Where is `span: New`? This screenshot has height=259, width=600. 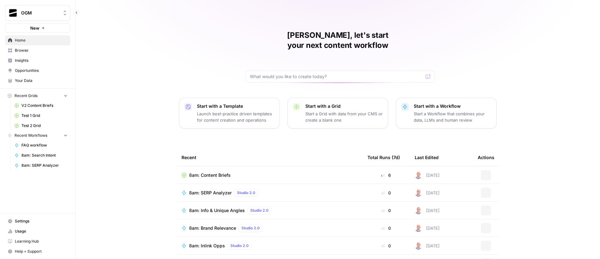
span: New is located at coordinates (35, 28).